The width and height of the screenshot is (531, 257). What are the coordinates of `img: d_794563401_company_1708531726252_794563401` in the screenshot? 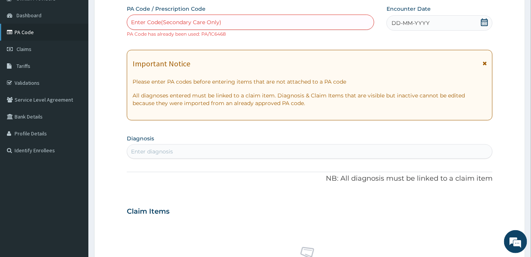 It's located at (23, 48).